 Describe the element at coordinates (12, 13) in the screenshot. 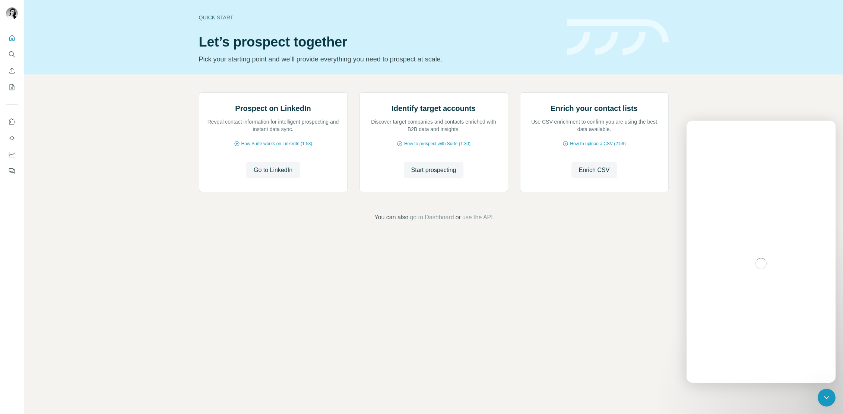

I see `img: Avatar` at that location.